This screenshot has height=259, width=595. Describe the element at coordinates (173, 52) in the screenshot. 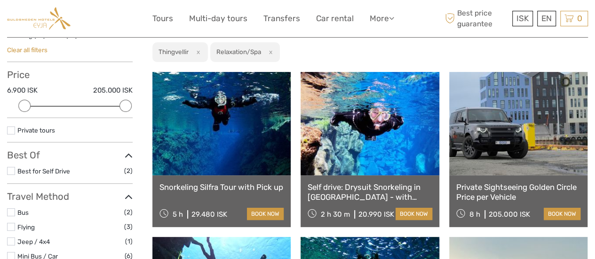

I see `h2: Thingvellir` at that location.